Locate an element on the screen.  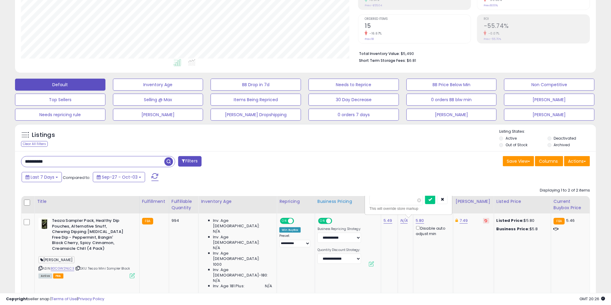
li: $5,490 is located at coordinates (472, 53).